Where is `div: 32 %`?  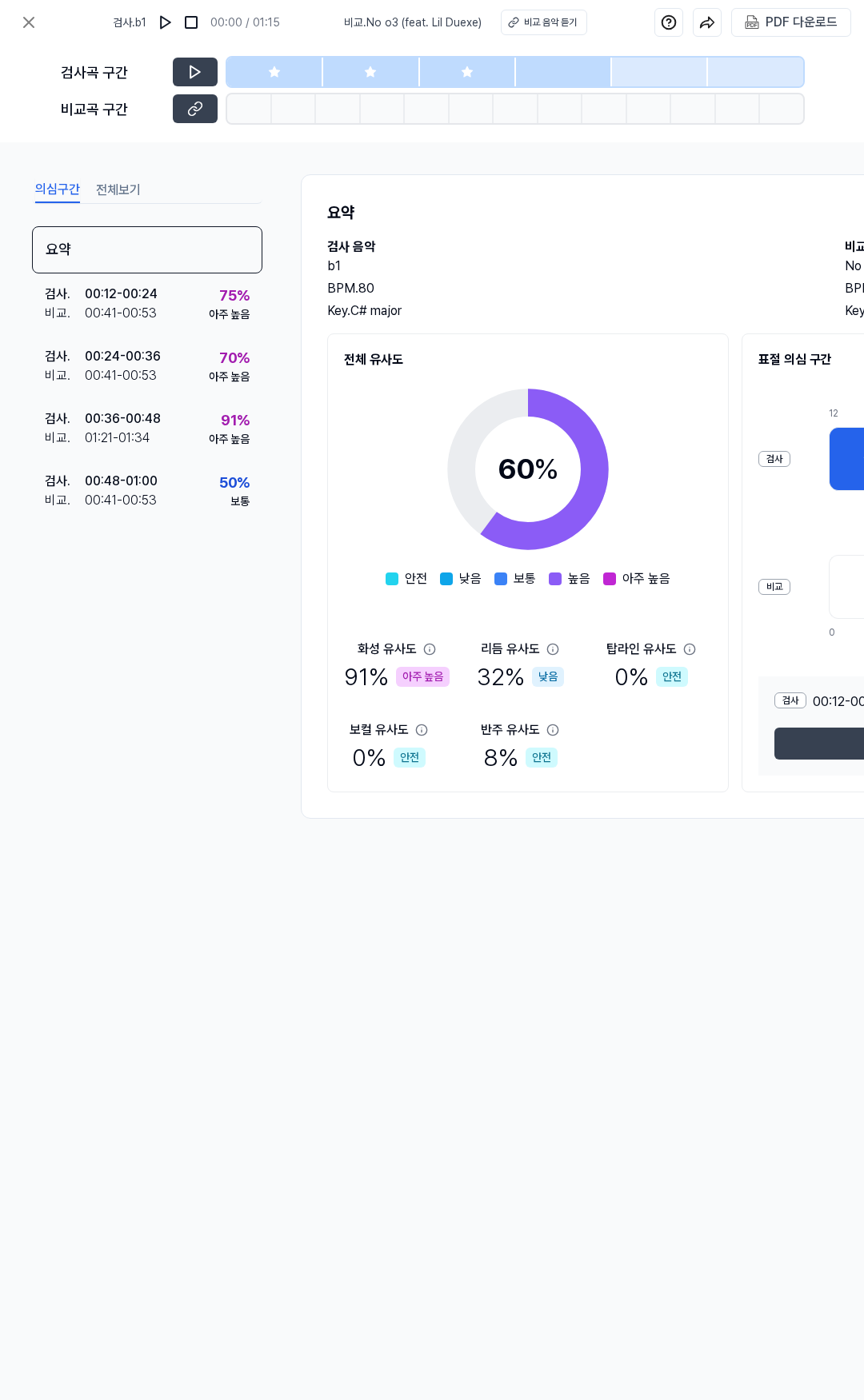 div: 32 % is located at coordinates (520, 676).